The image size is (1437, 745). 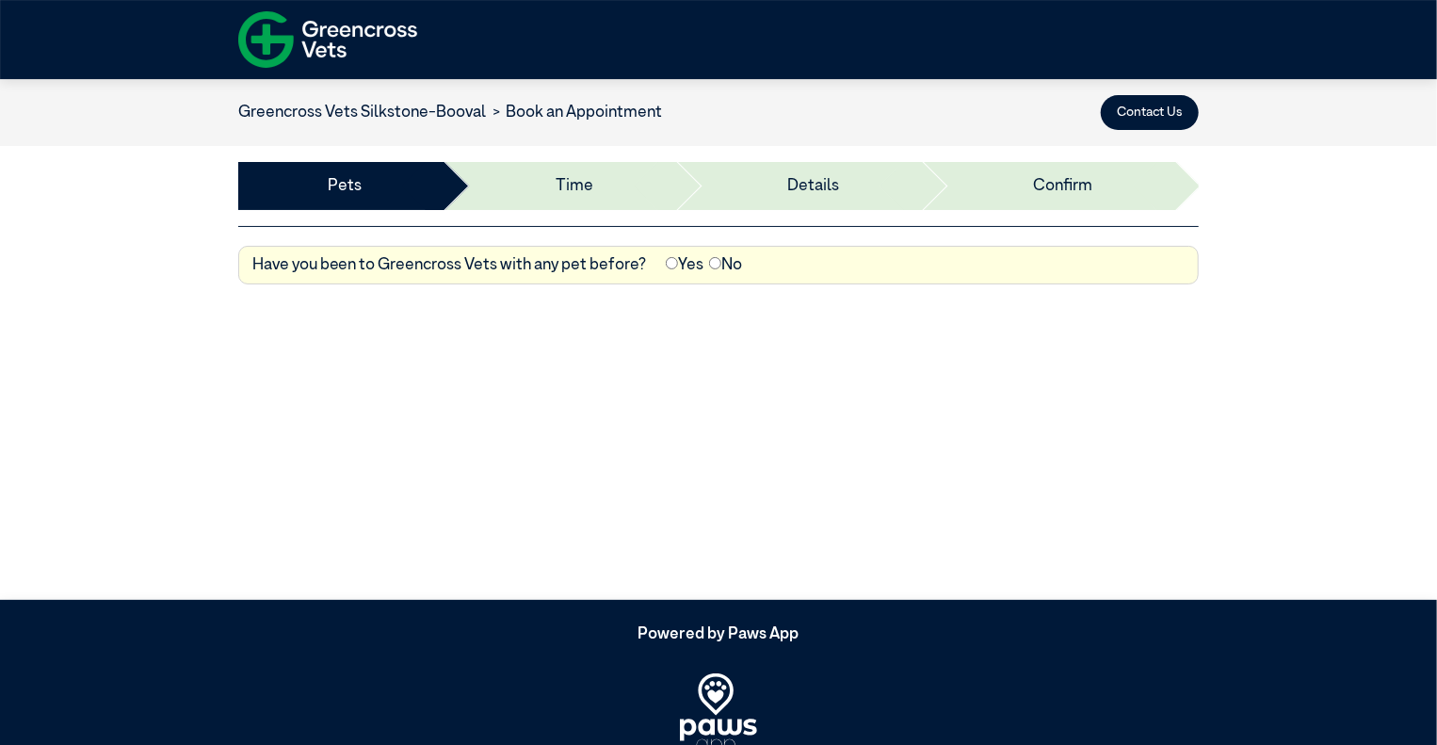 I want to click on h5: Powered by Paws App, so click(x=719, y=635).